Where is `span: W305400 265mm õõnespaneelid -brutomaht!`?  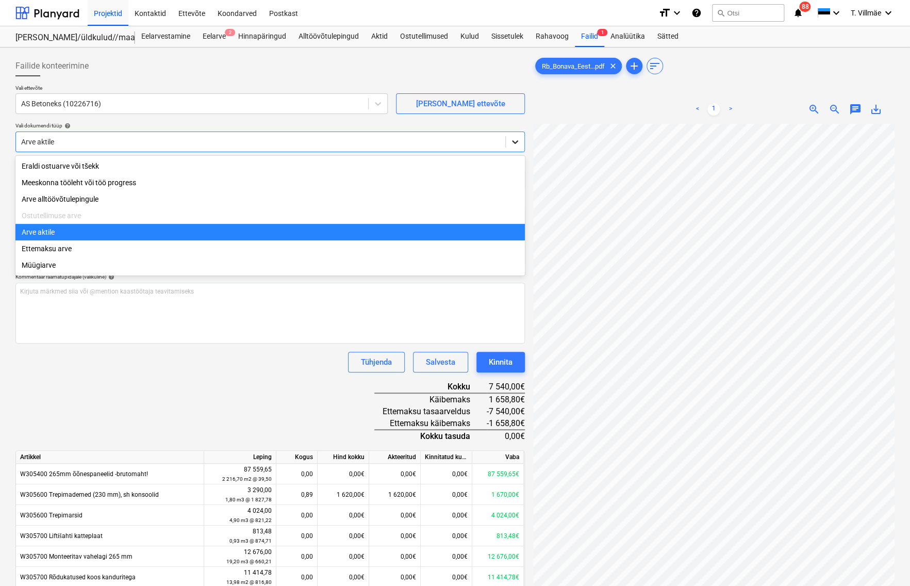 span: W305400 265mm õõnespaneelid -brutomaht! is located at coordinates (84, 474).